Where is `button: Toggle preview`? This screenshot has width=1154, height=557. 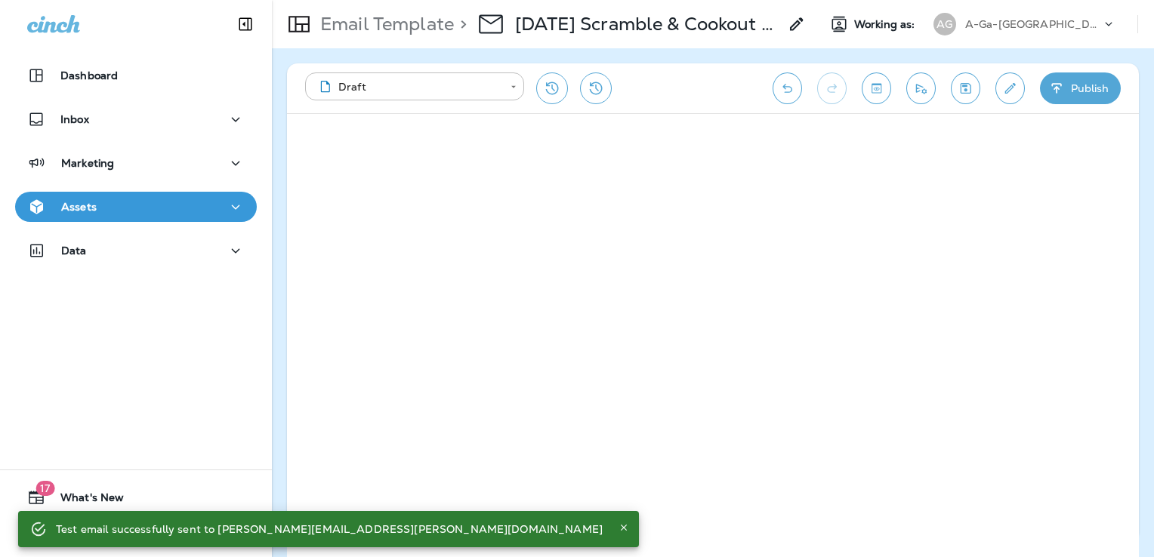
button: Toggle preview is located at coordinates (876, 88).